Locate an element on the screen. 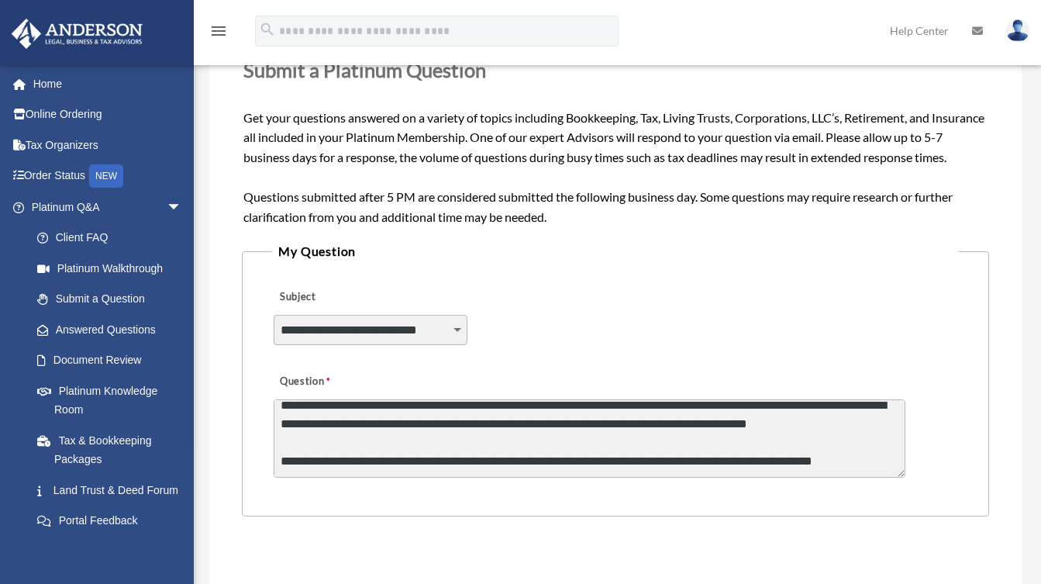 The image size is (1041, 584). i: search is located at coordinates (267, 29).